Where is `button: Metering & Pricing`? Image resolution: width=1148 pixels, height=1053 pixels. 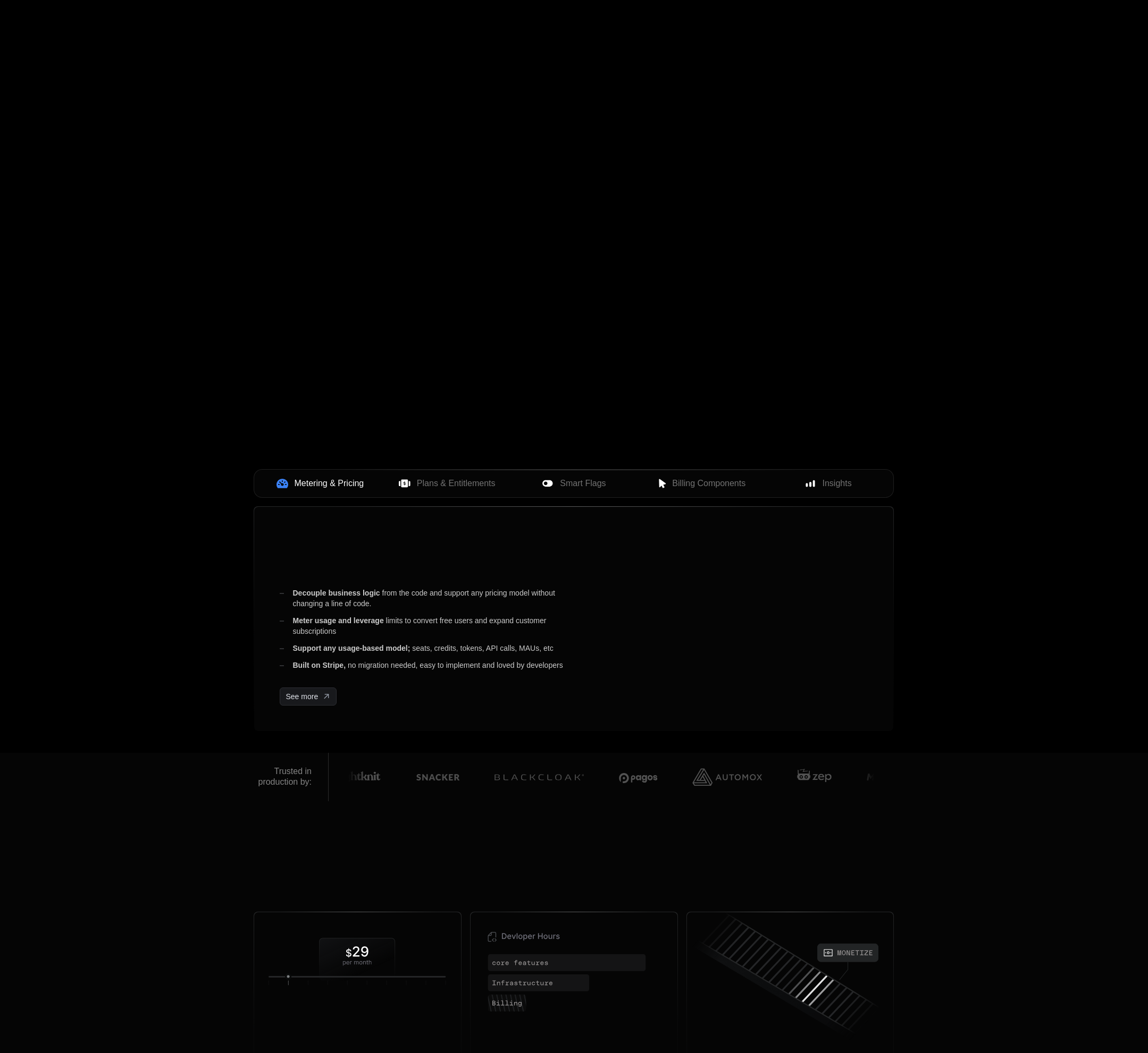
button: Metering & Pricing is located at coordinates (320, 483).